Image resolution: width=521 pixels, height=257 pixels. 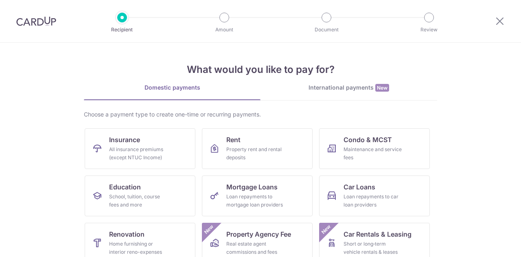 What do you see at coordinates (375, 196) in the screenshot?
I see `a: Car LoansLoan repayments to car loan providers` at bounding box center [375, 196].